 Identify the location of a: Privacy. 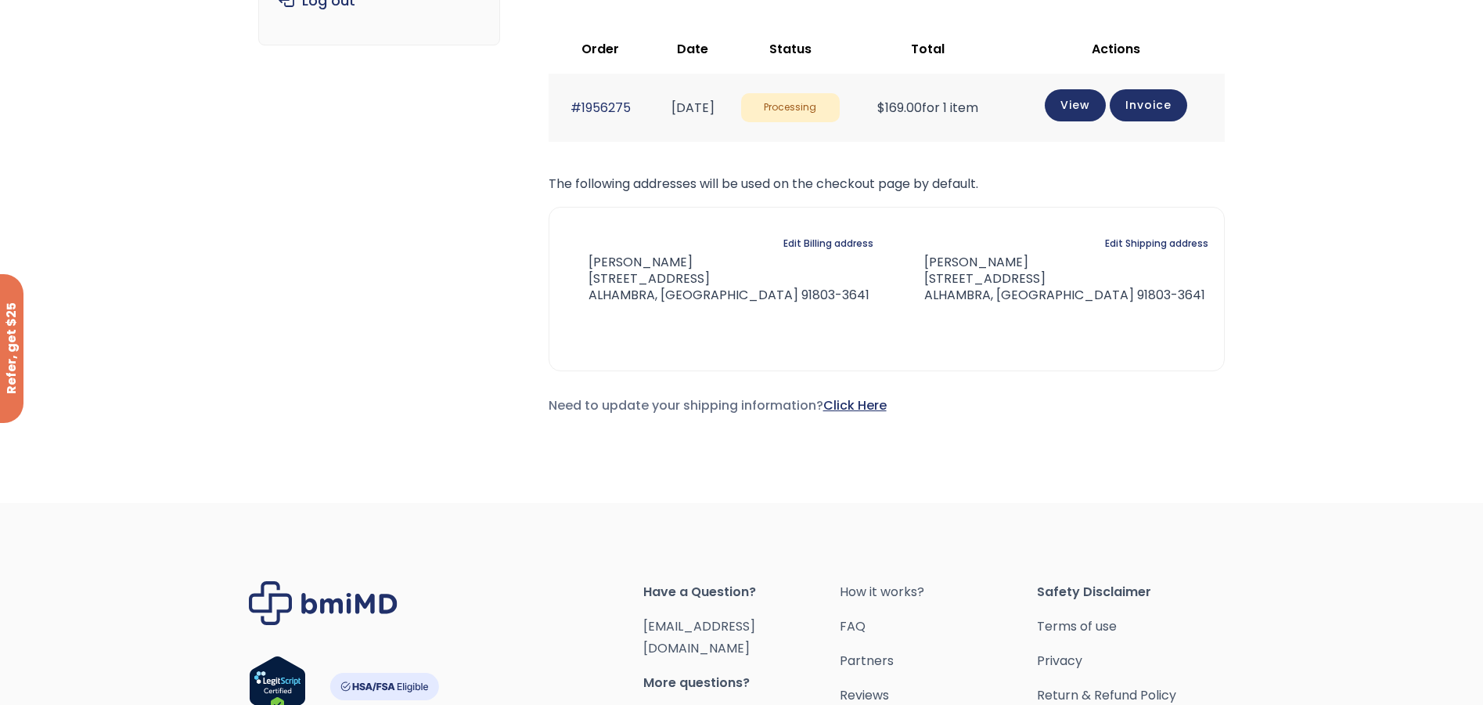
(1136, 661).